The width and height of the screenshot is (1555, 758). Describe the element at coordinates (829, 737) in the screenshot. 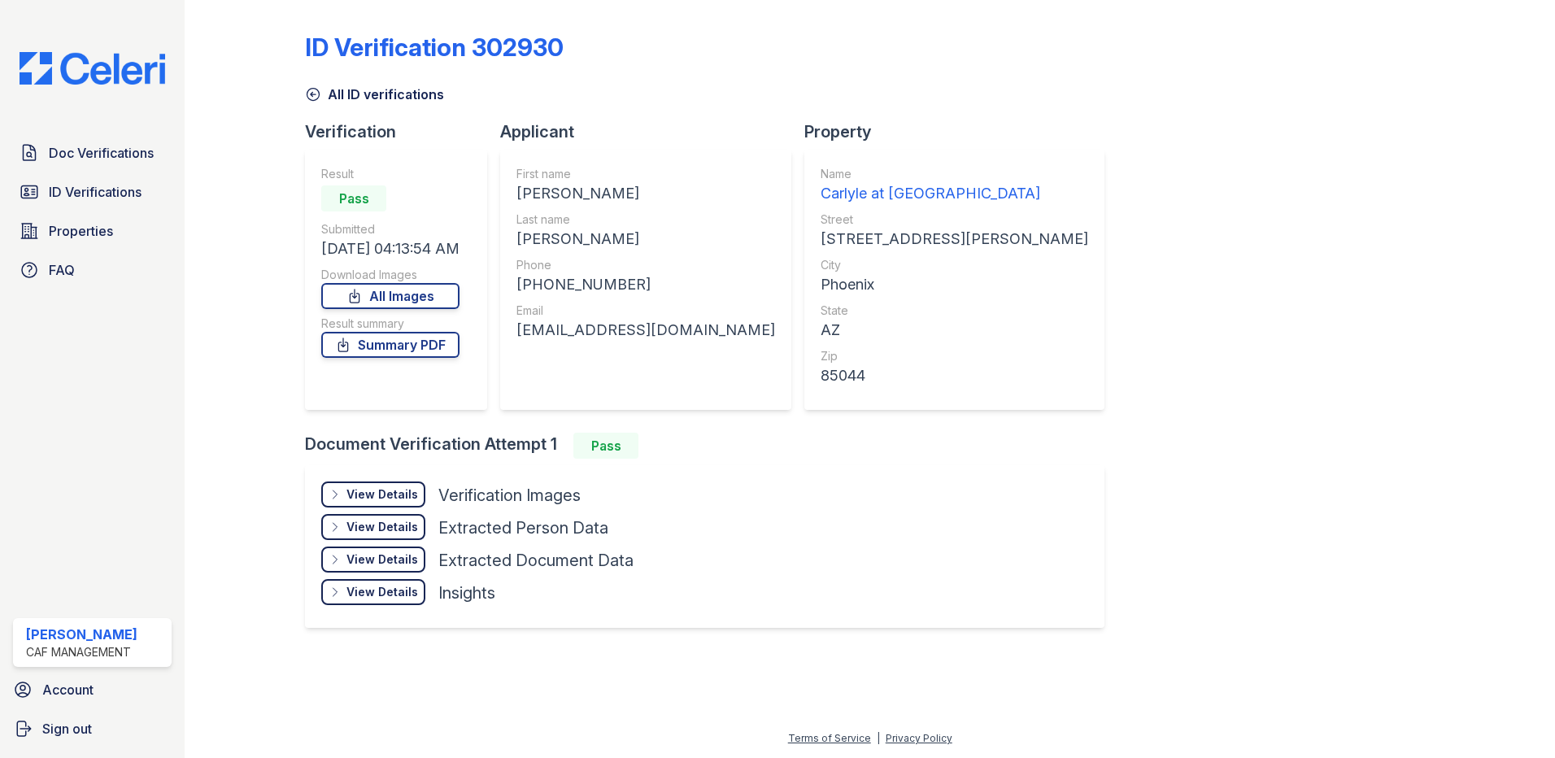

I see `a: Terms of Service` at that location.